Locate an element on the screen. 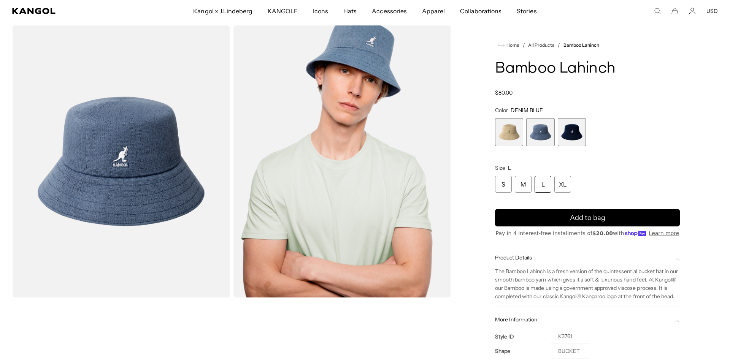 The width and height of the screenshot is (730, 359). span: Product Details is located at coordinates (583, 258).